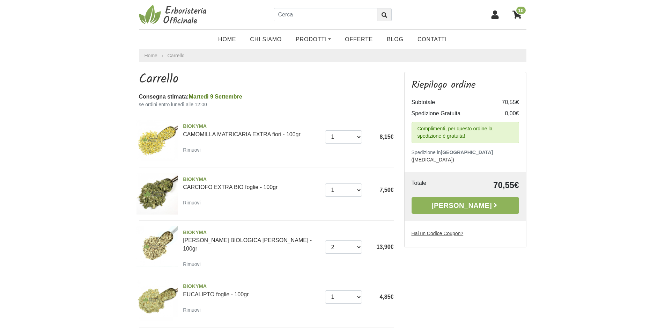  I want to click on a: BIOKYMACAMOMILLA MATRICARIA EXTRA fiori - 100gr, so click(251, 130).